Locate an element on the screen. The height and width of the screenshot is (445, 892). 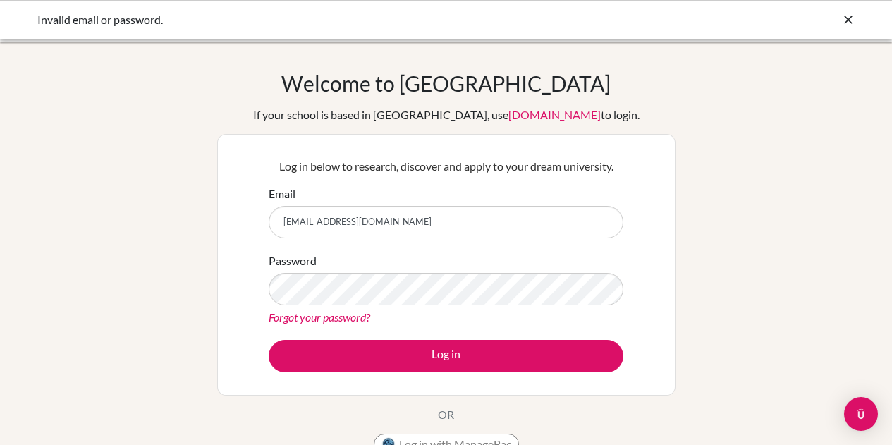
p: Log in below to research, discover and apply to your dream university. is located at coordinates (446, 166).